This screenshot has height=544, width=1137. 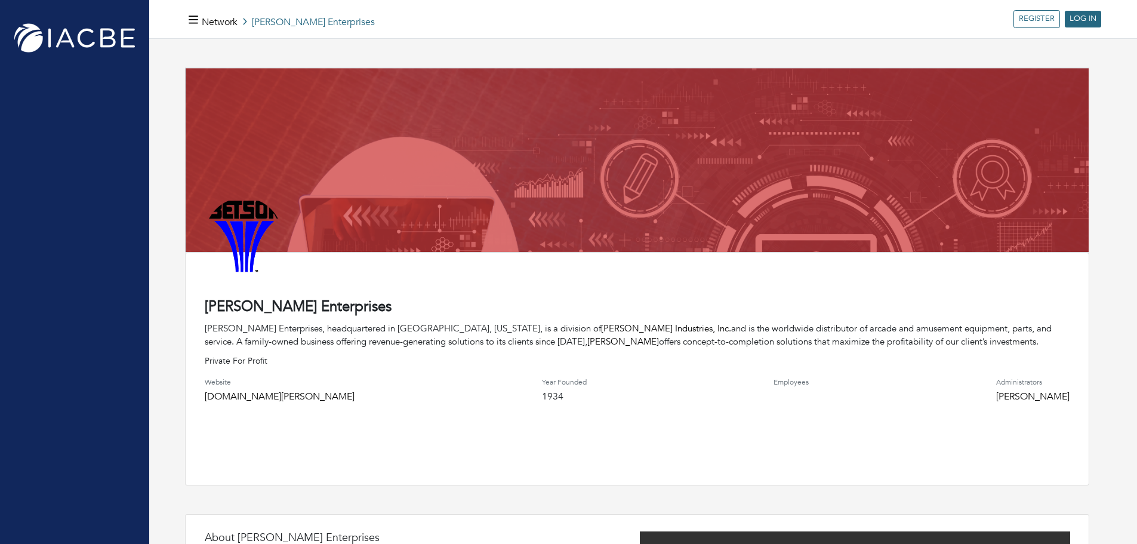 What do you see at coordinates (279, 382) in the screenshot?
I see `h4: Website` at bounding box center [279, 382].